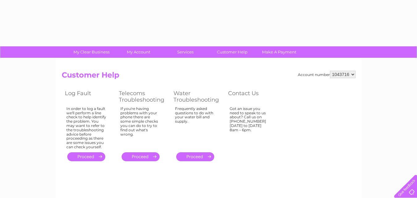 This screenshot has width=417, height=198. I want to click on th: Log Fault, so click(89, 96).